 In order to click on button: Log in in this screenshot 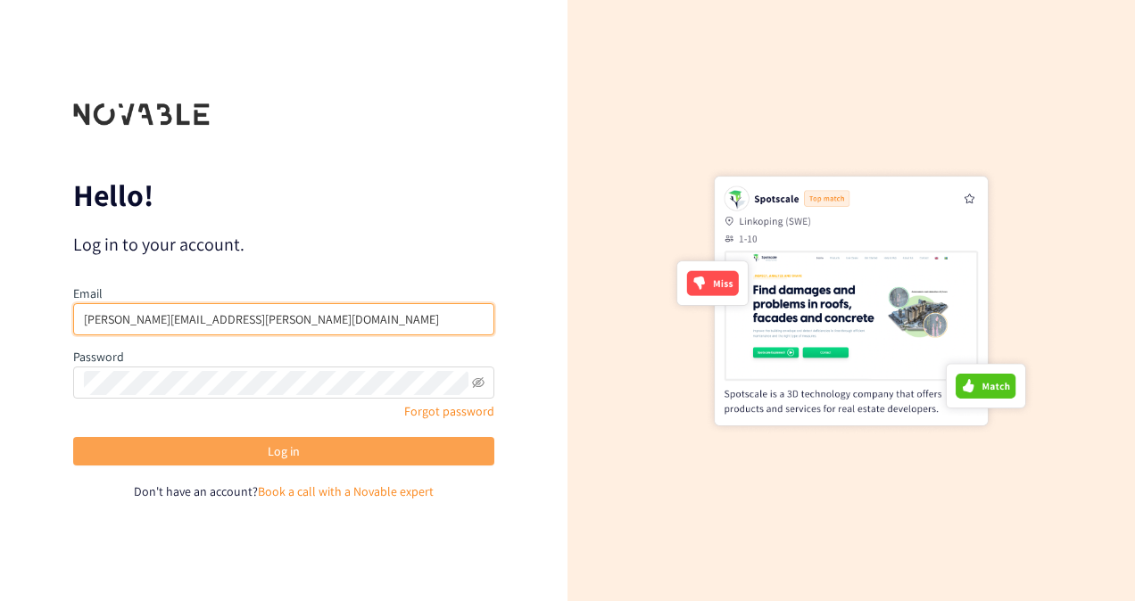, I will do `click(284, 452)`.